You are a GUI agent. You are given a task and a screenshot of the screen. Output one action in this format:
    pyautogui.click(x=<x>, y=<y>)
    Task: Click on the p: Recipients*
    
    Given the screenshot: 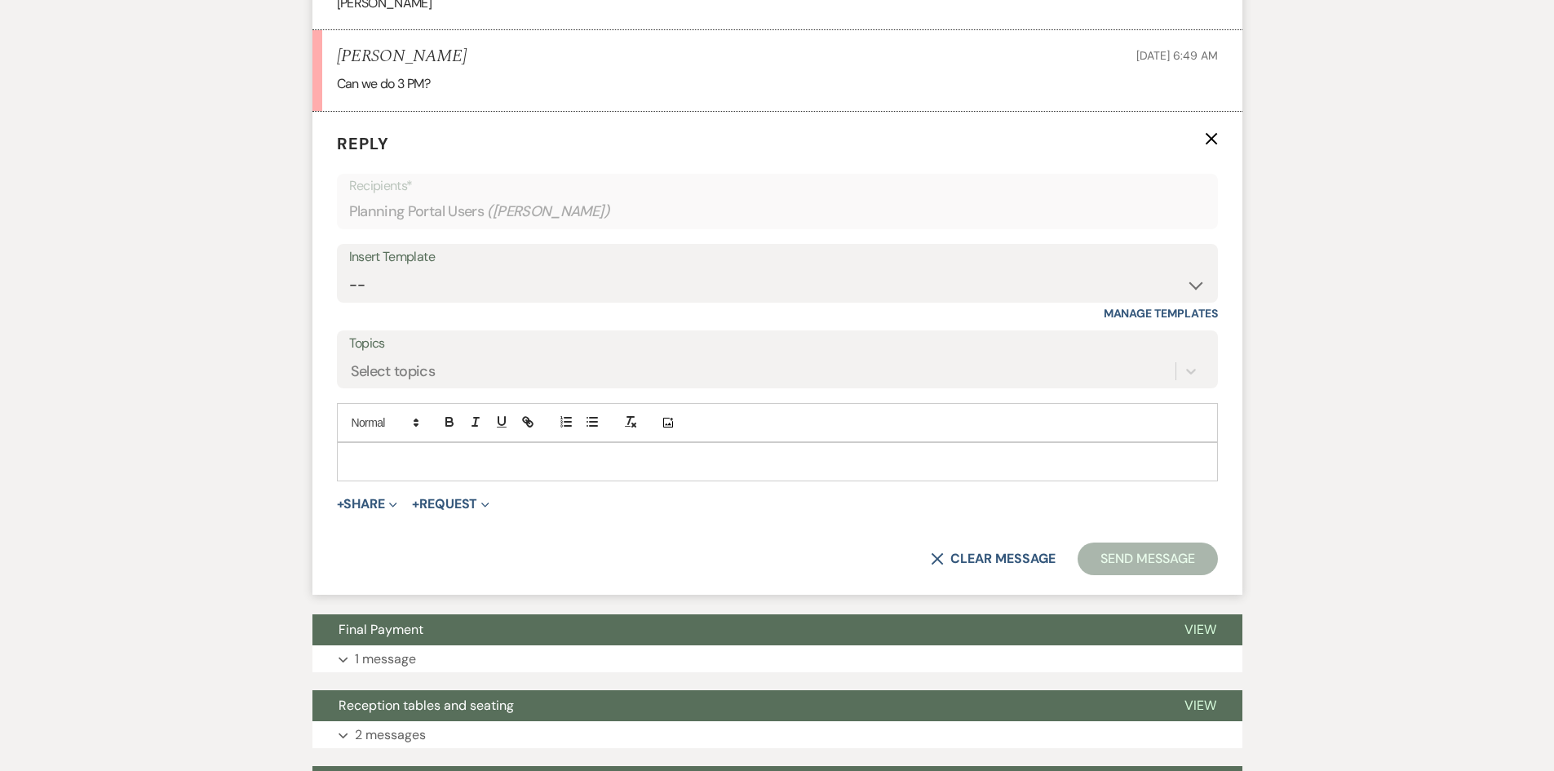 What is the action you would take?
    pyautogui.click(x=778, y=186)
    